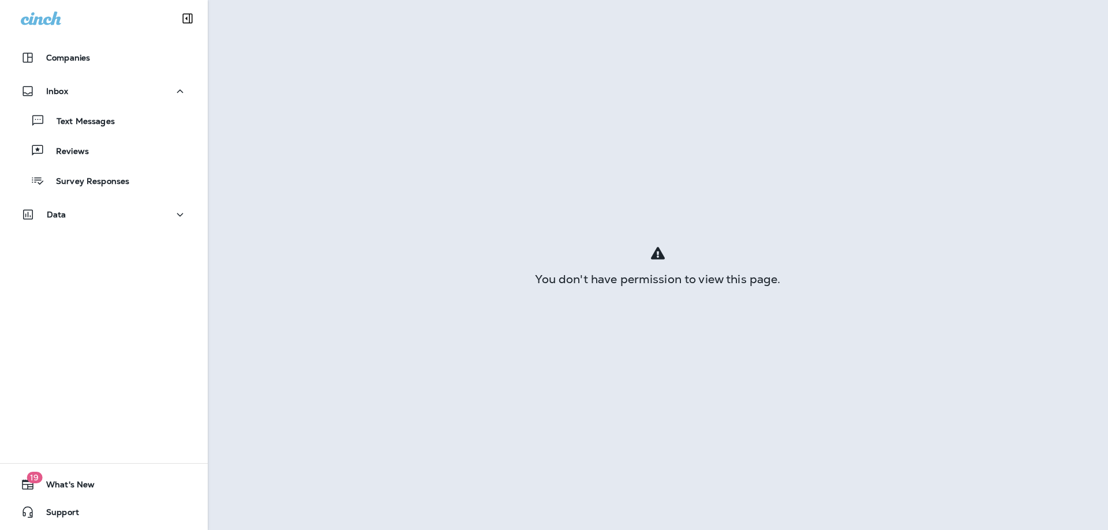  Describe the element at coordinates (87, 182) in the screenshot. I see `p: Survey Responses` at that location.